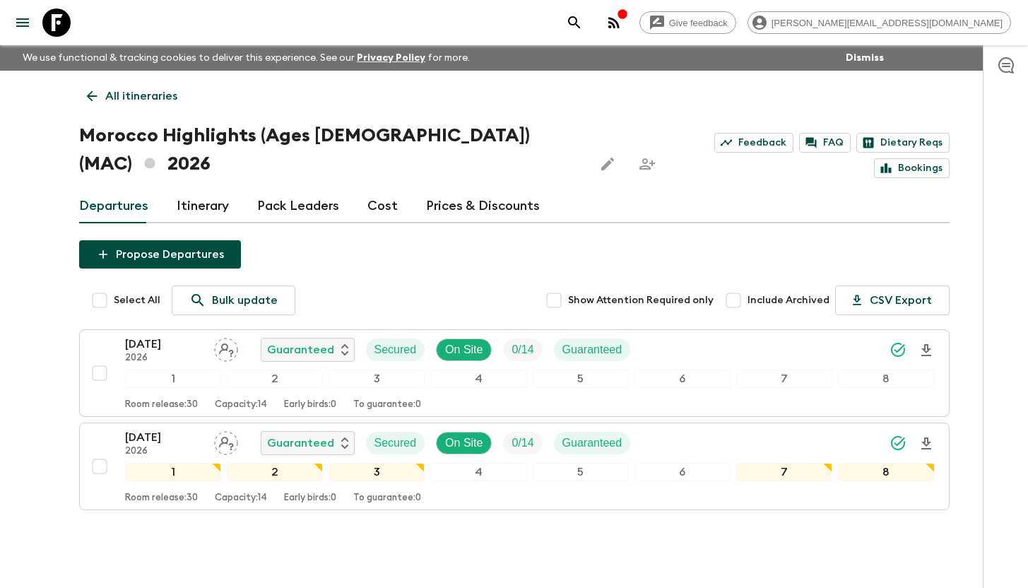 This screenshot has width=1028, height=588. I want to click on p: We use functional & tracking cookies to deliver this experience. See our for more., so click(246, 58).